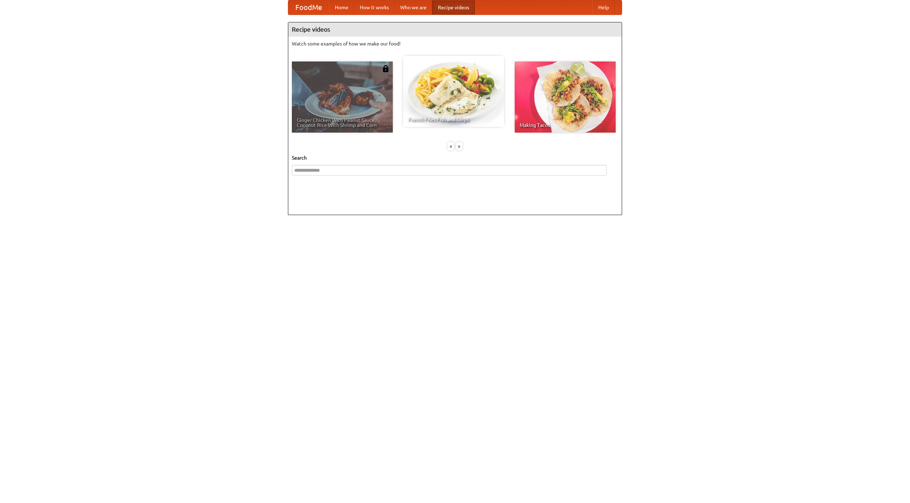 This screenshot has width=910, height=503. I want to click on a: Who we are, so click(413, 7).